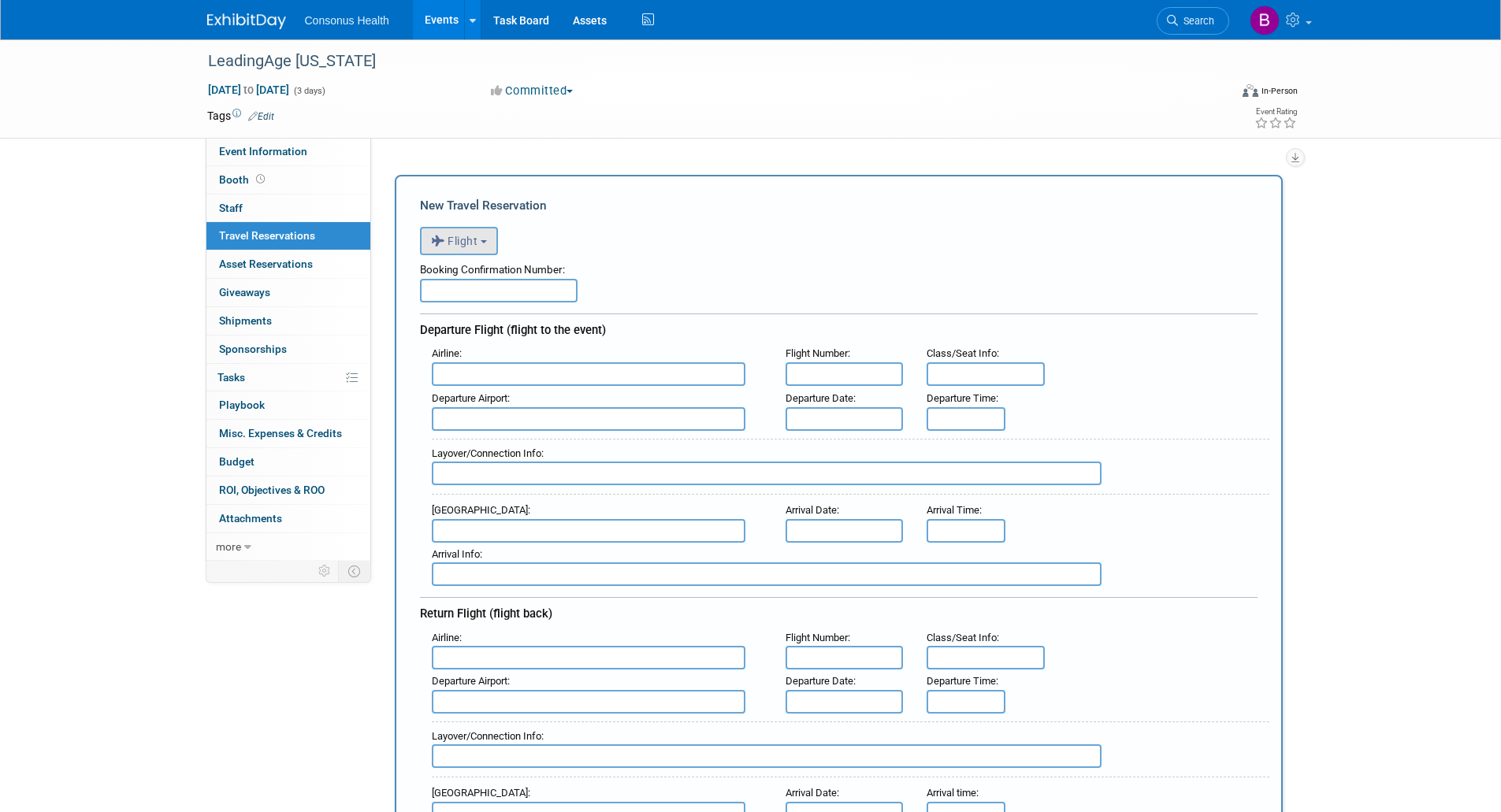  What do you see at coordinates (288, 151) in the screenshot?
I see `a: Event Information` at bounding box center [288, 151].